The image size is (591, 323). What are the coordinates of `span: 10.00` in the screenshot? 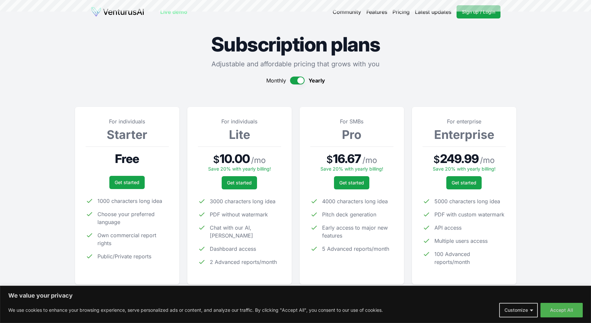 It's located at (234, 159).